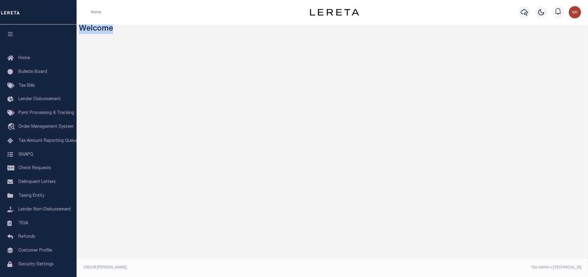 Image resolution: width=588 pixels, height=277 pixels. I want to click on i: travel_explore, so click(12, 127).